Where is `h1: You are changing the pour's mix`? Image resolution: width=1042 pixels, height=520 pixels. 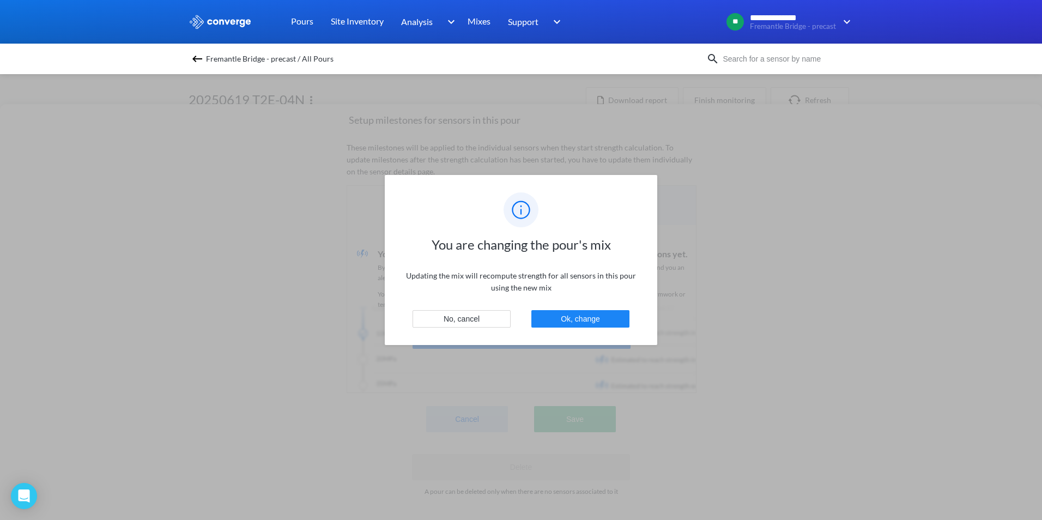
h1: You are changing the pour's mix is located at coordinates (521, 245).